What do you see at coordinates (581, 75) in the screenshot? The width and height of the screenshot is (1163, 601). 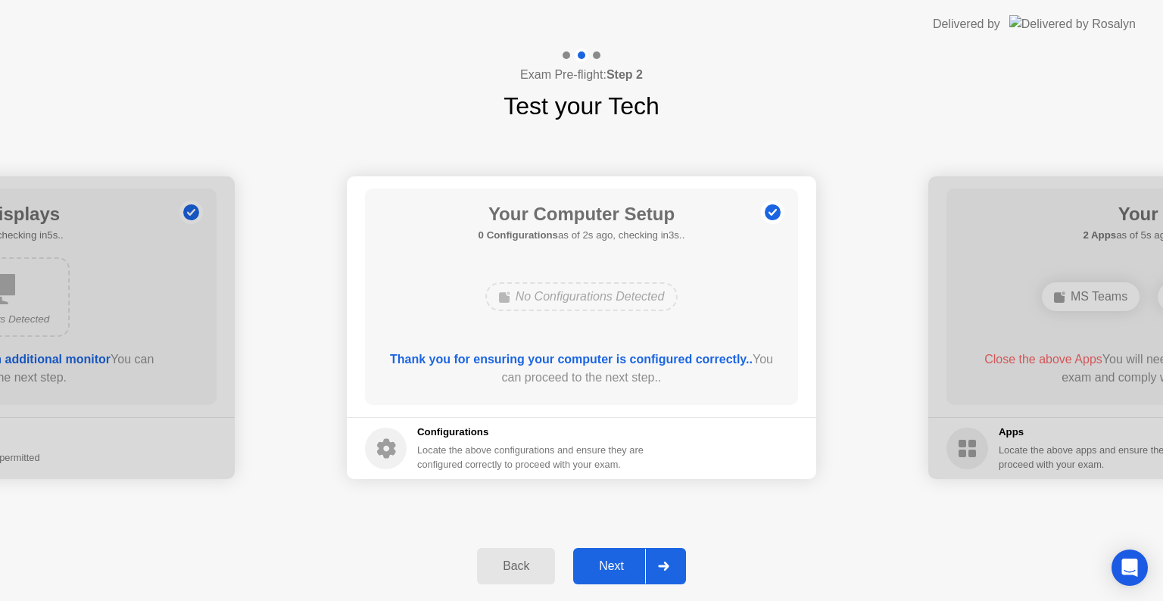 I see `h4: Exam Pre-flight:` at bounding box center [581, 75].